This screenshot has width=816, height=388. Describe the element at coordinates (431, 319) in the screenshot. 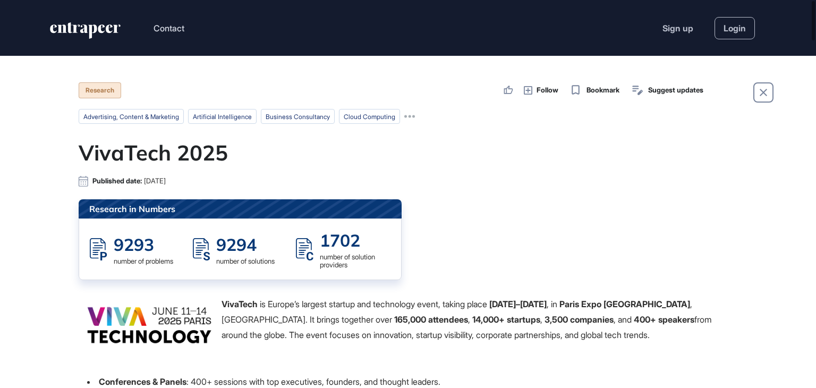

I see `strong: 165,000 attendees` at that location.